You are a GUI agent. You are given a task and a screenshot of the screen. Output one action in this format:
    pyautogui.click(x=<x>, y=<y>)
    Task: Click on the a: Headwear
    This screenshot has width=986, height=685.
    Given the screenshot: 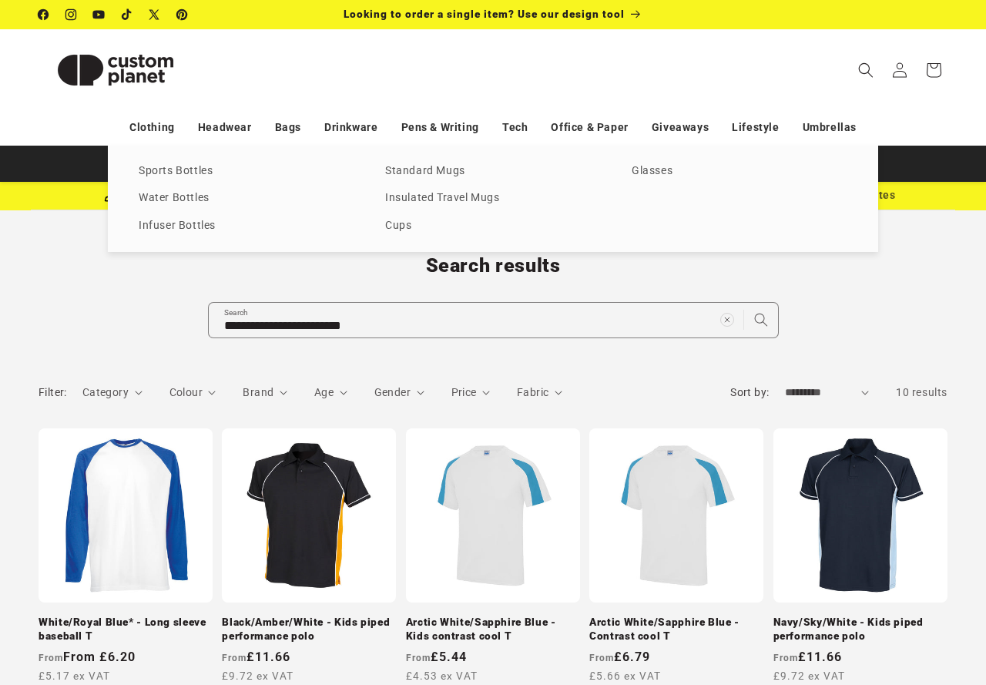 What is the action you would take?
    pyautogui.click(x=225, y=127)
    